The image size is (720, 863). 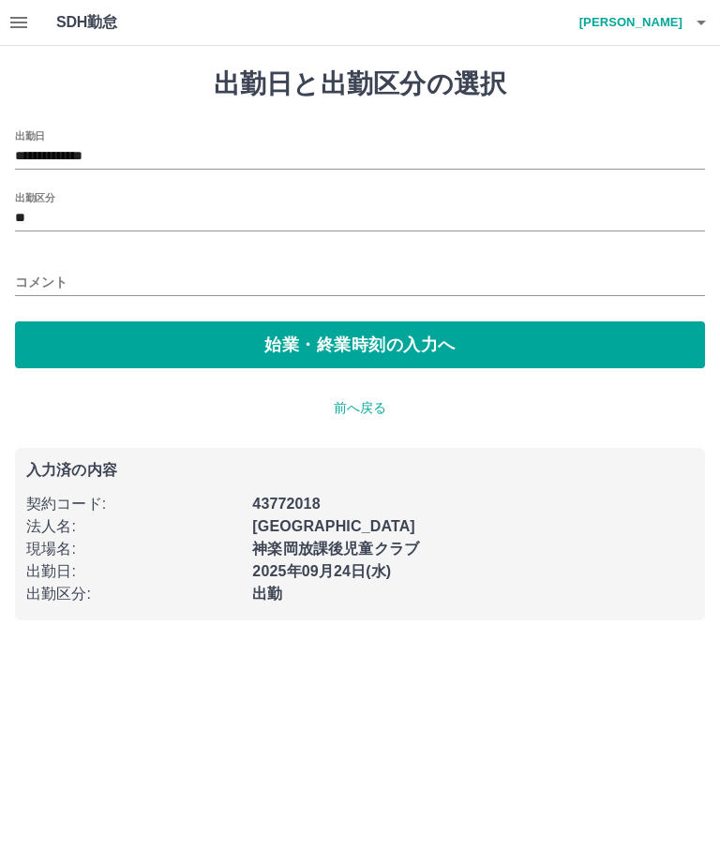 I want to click on label: 出勤区分, so click(x=35, y=197).